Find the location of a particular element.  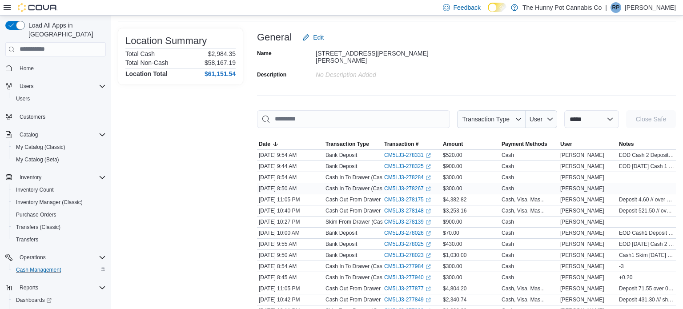

span: Transaction # is located at coordinates (401, 144).